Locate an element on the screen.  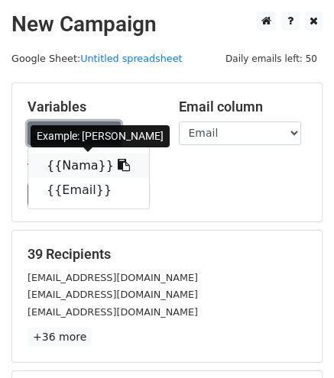
a: {{Nama}} is located at coordinates (89, 166).